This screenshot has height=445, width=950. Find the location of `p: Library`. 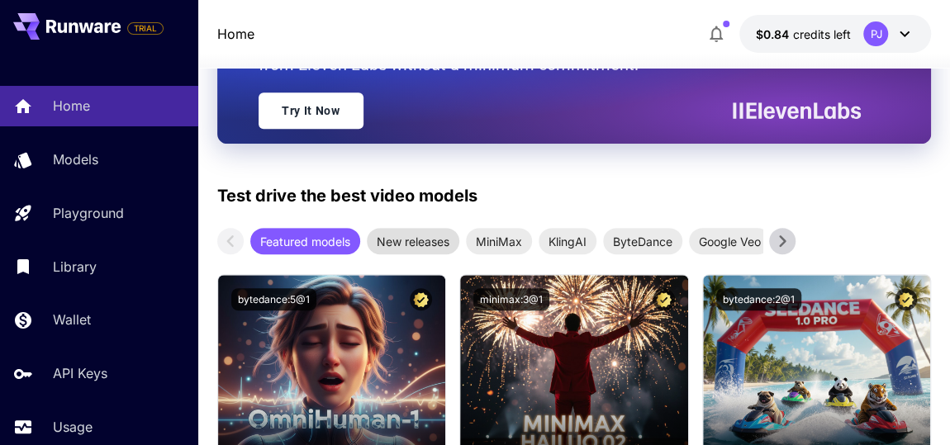

p: Library is located at coordinates (74, 267).